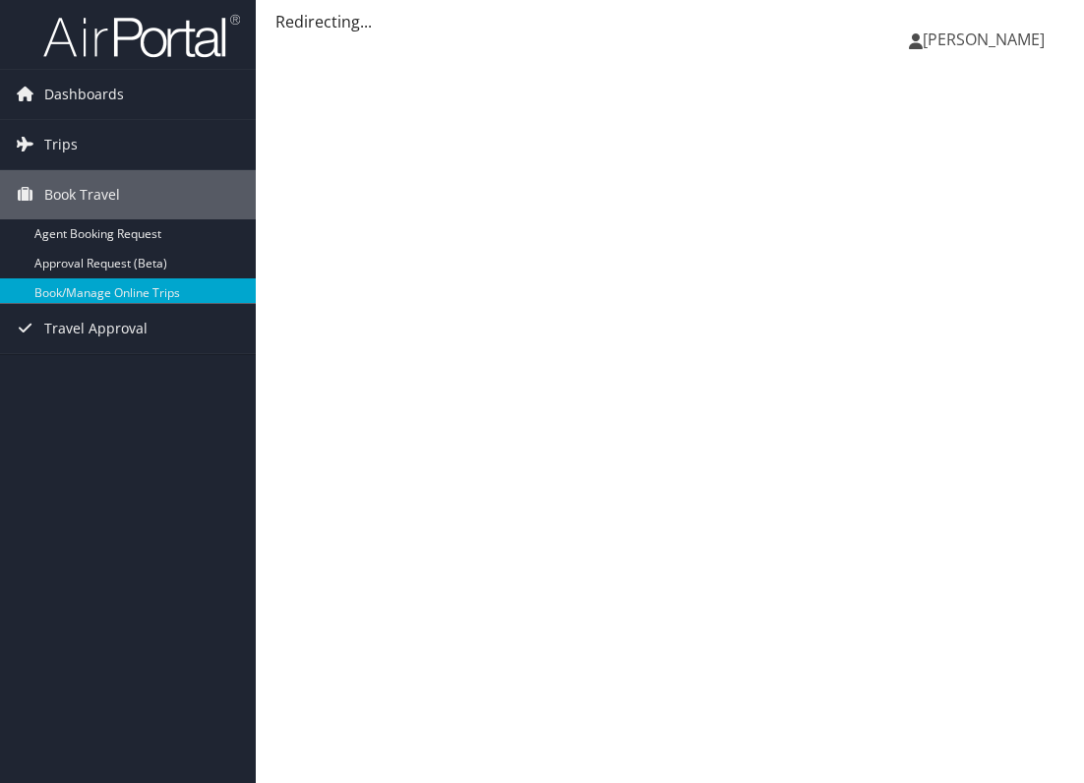  What do you see at coordinates (142, 35) in the screenshot?
I see `img: airportal-logo.png` at bounding box center [142, 35].